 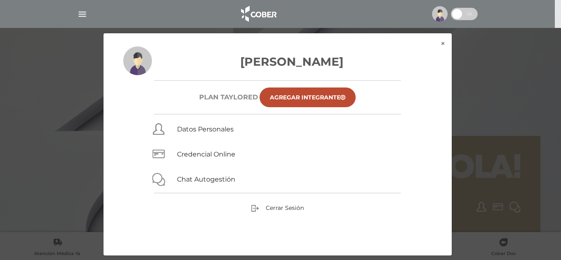 What do you see at coordinates (284, 208) in the screenshot?
I see `span: Cerrar Sesión` at bounding box center [284, 208].